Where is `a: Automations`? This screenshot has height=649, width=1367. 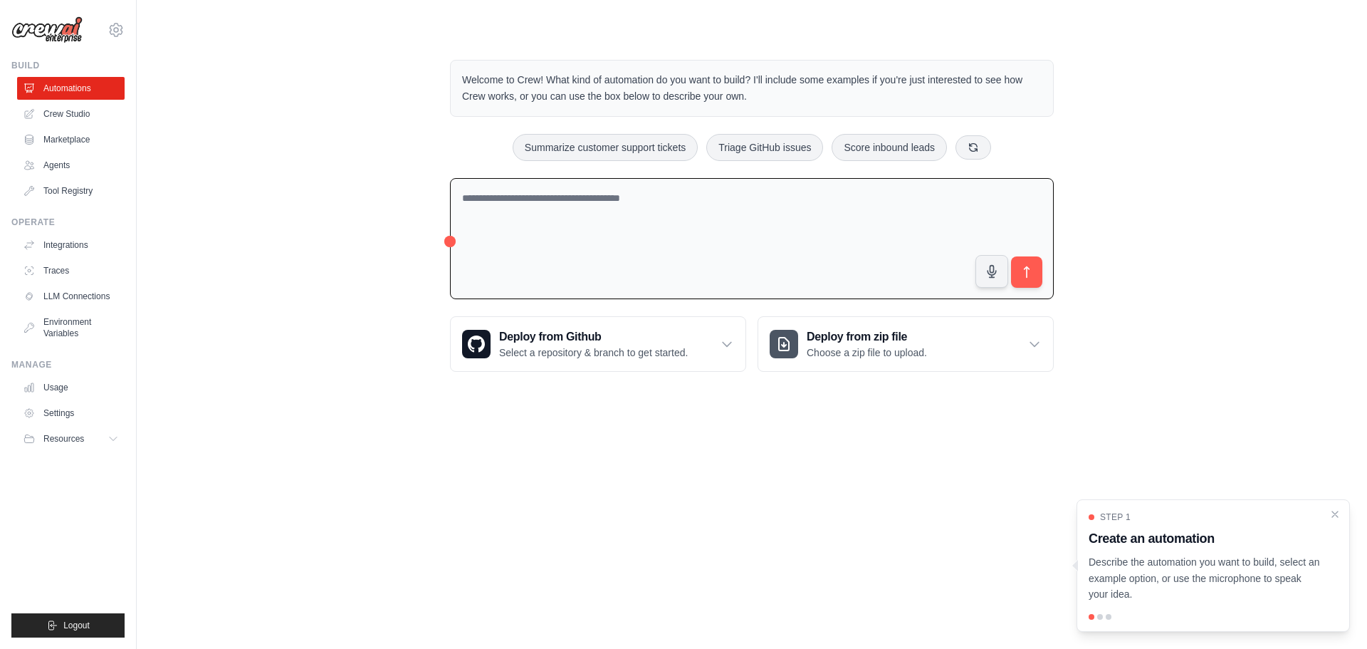 a: Automations is located at coordinates (70, 88).